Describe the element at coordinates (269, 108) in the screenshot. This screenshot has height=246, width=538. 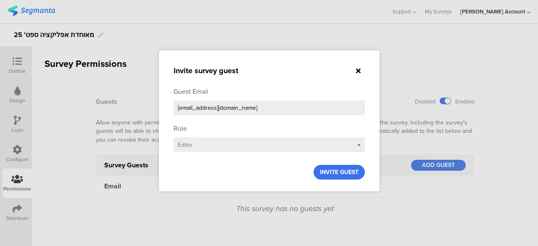
I see `input: name@domain.com` at that location.